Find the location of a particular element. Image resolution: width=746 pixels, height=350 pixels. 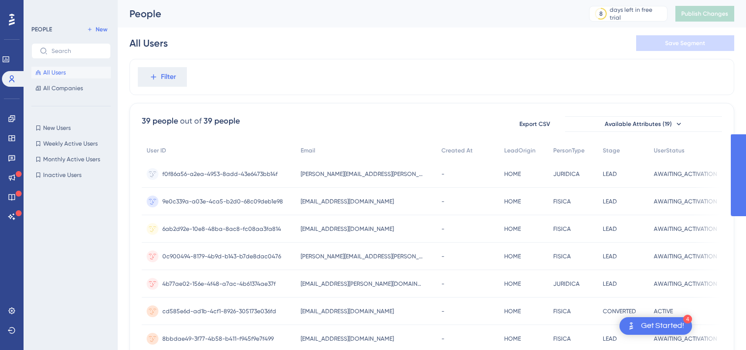

span: cd585e6d-ad1b-4cf1-8926-305173e036fd is located at coordinates (219, 312).